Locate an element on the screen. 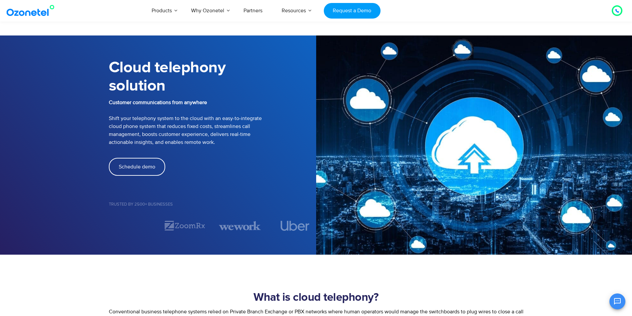 This screenshot has height=316, width=632. img: zoomrx.svg is located at coordinates (185, 226).